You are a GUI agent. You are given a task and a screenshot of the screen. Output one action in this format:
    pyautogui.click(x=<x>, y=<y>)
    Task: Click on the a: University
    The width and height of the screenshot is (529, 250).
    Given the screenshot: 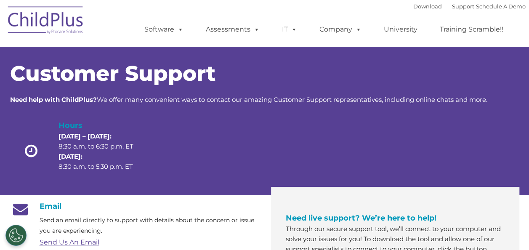 What is the action you would take?
    pyautogui.click(x=400, y=29)
    